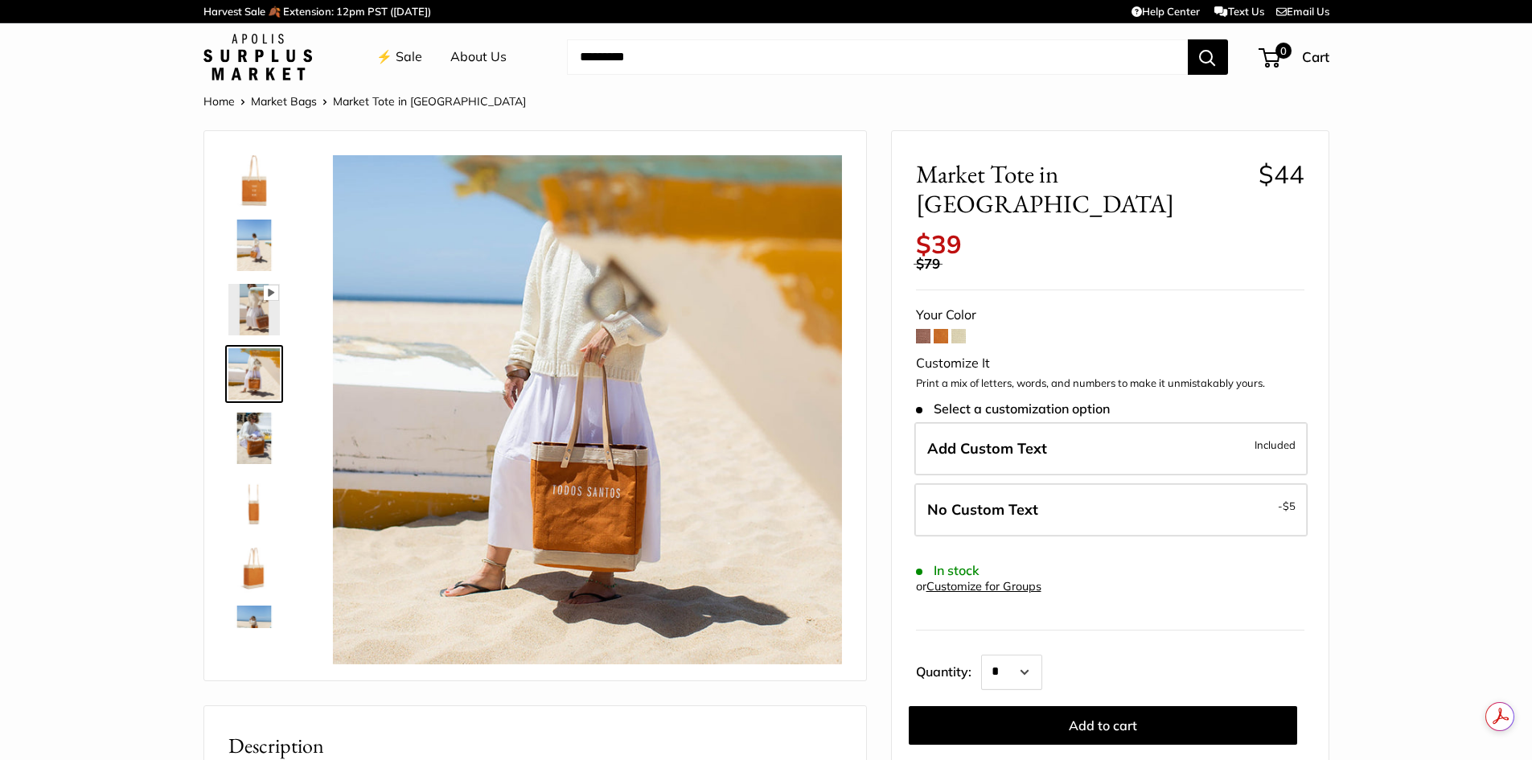  Describe the element at coordinates (1111, 449) in the screenshot. I see `label: Add Custom Text` at that location.